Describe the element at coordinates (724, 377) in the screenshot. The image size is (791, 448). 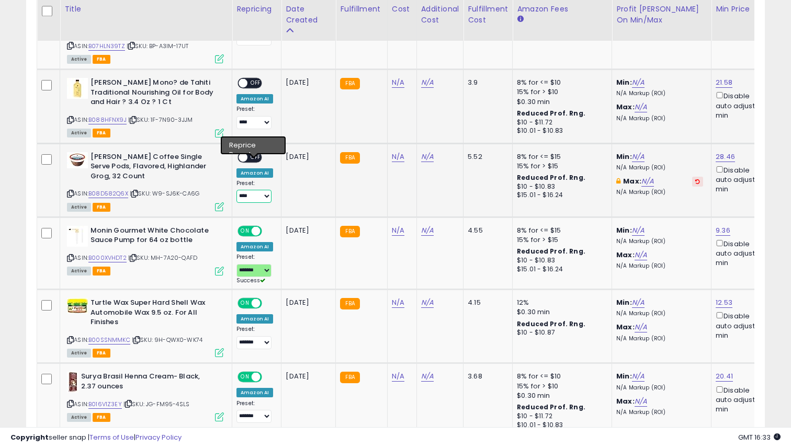
I see `a: 20.41` at that location.